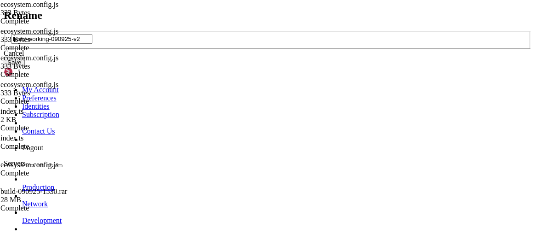 The width and height of the screenshot is (535, 234). What do you see at coordinates (210, 109) in the screenshot?
I see `x-row: 40 of these updates are standard security updates.` at bounding box center [210, 109].